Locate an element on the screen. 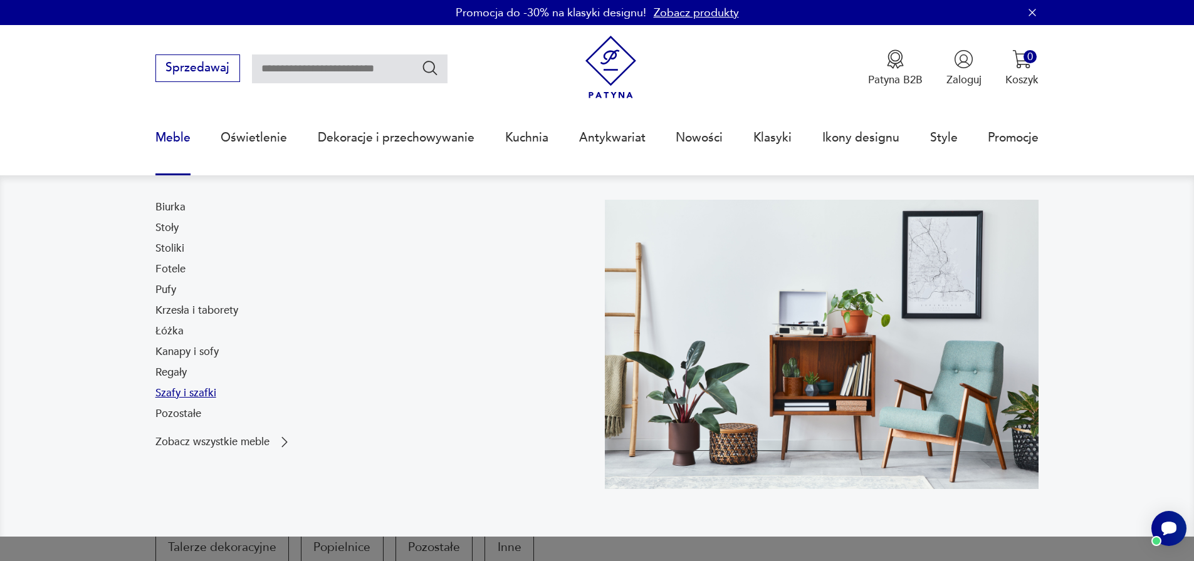 Image resolution: width=1194 pixels, height=561 pixels. a: Promocje is located at coordinates (1013, 138).